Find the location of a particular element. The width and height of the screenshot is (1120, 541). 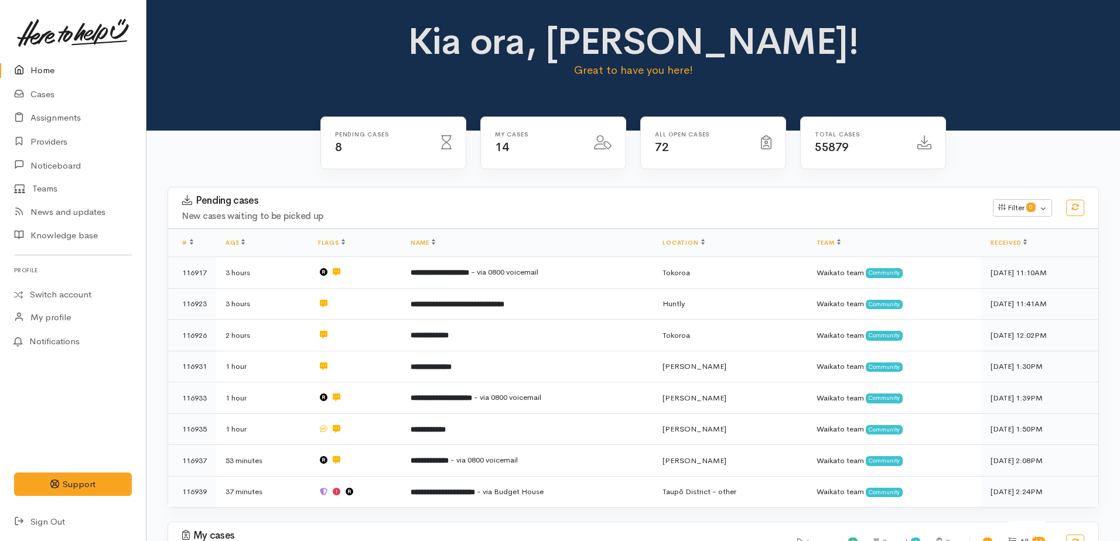

h6: Pending cases is located at coordinates (381, 134).